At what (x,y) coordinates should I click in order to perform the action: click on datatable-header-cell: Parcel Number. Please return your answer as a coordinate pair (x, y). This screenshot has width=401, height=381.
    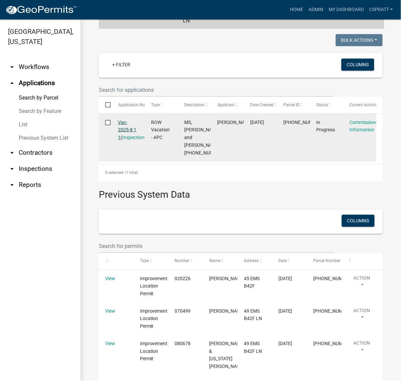
    Looking at the image, I should click on (324, 261).